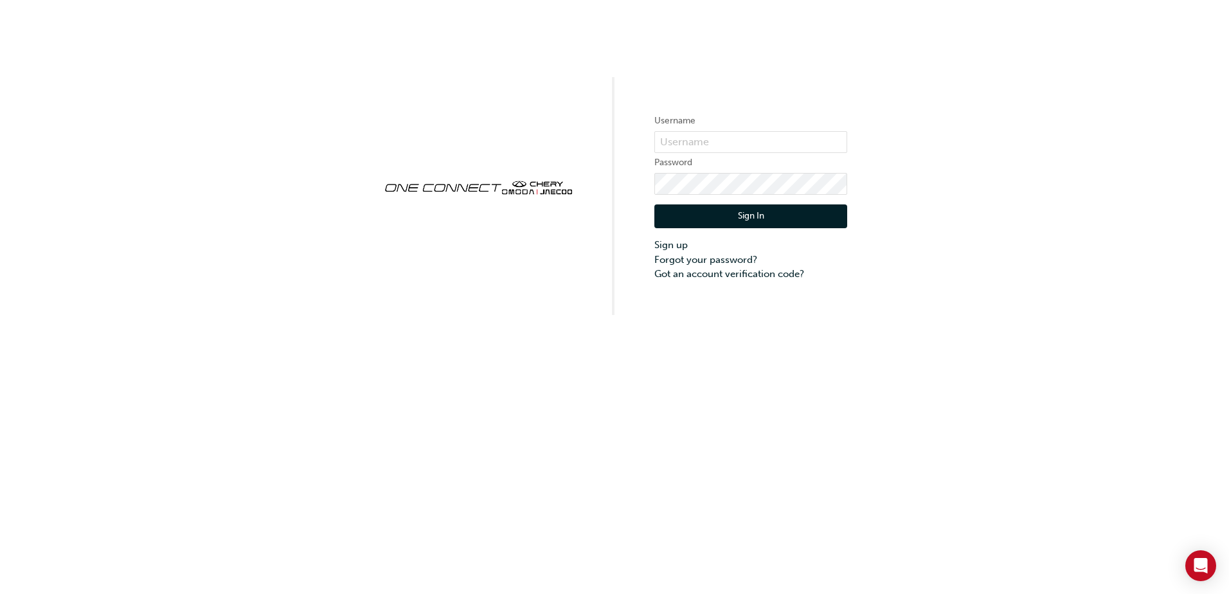 The image size is (1229, 594). I want to click on button: Sign In, so click(751, 217).